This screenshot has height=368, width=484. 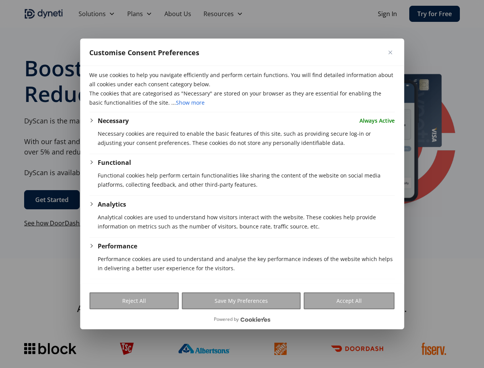 What do you see at coordinates (117, 246) in the screenshot?
I see `button: Performance` at bounding box center [117, 246].